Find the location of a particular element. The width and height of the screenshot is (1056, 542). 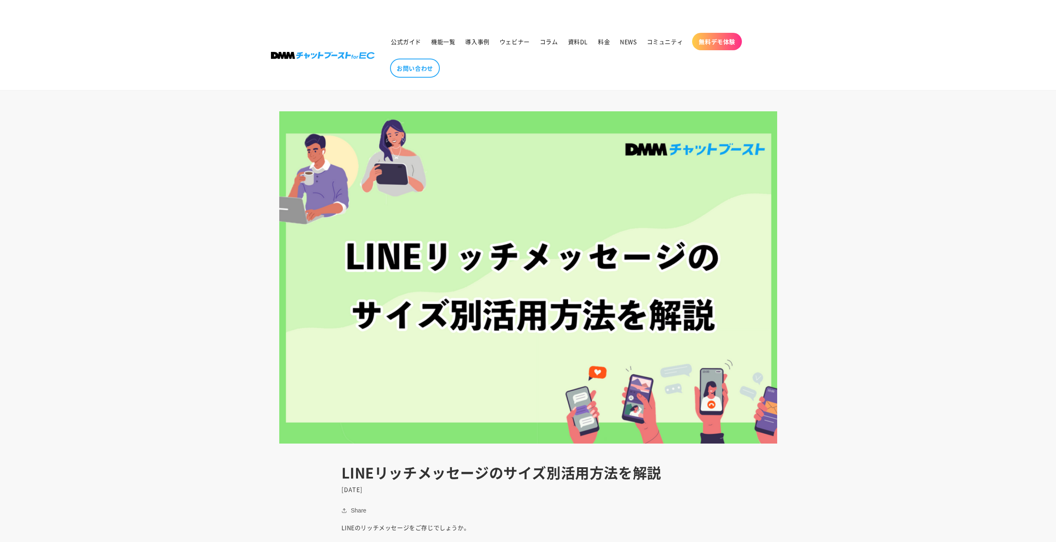

span: 無料デモ体験 is located at coordinates (717, 42).